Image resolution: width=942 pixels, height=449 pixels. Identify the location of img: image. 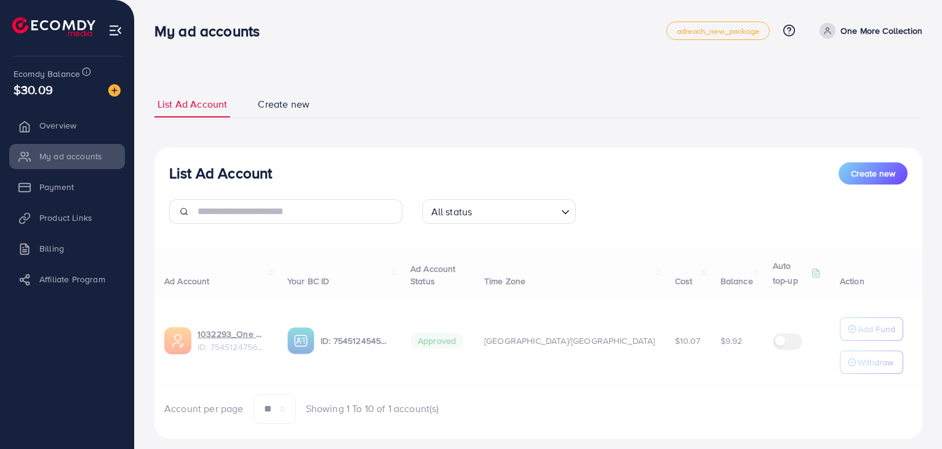
(114, 90).